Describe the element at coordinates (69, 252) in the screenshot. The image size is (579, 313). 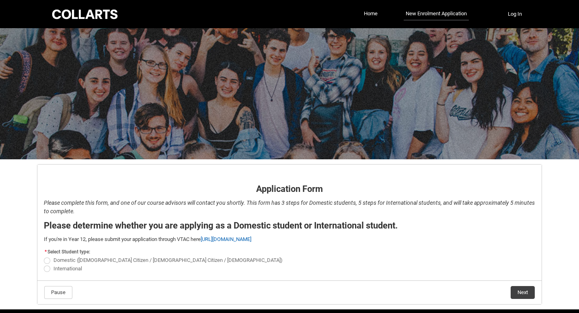
I see `span: Select Student type:` at that location.